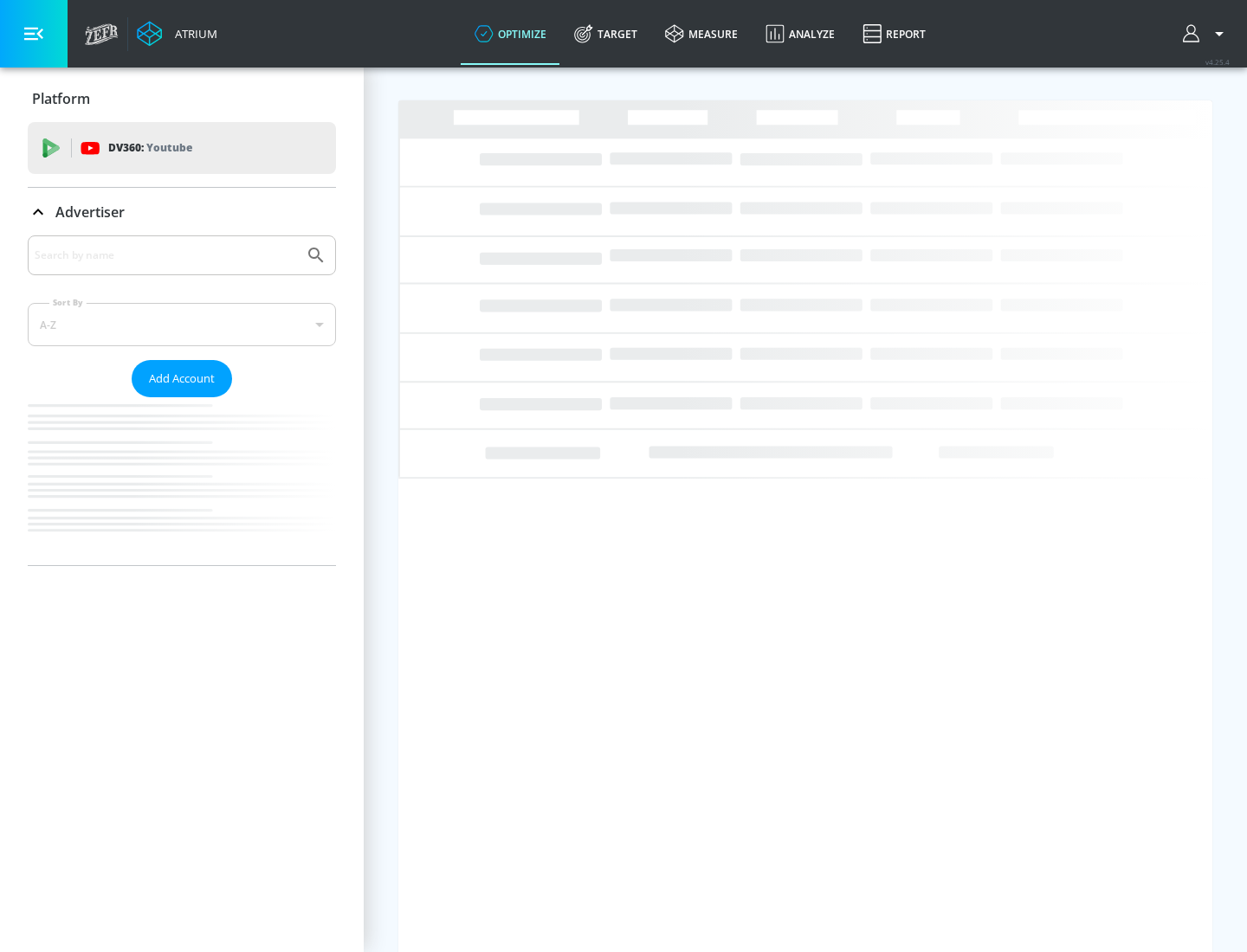  I want to click on div: Platform, so click(182, 99).